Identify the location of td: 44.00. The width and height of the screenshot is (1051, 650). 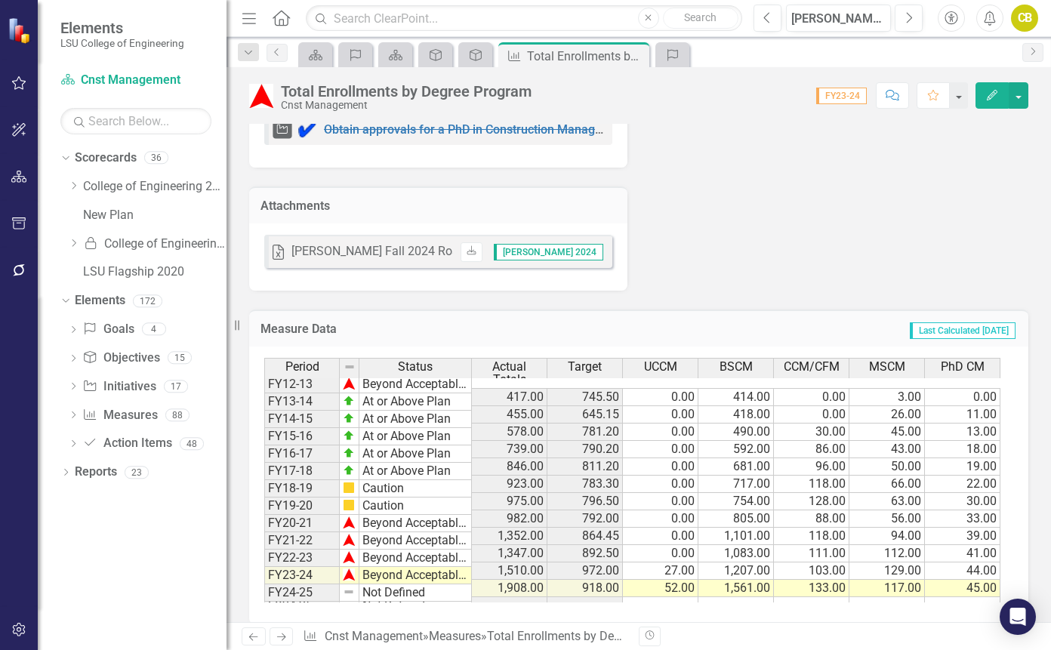
(963, 571).